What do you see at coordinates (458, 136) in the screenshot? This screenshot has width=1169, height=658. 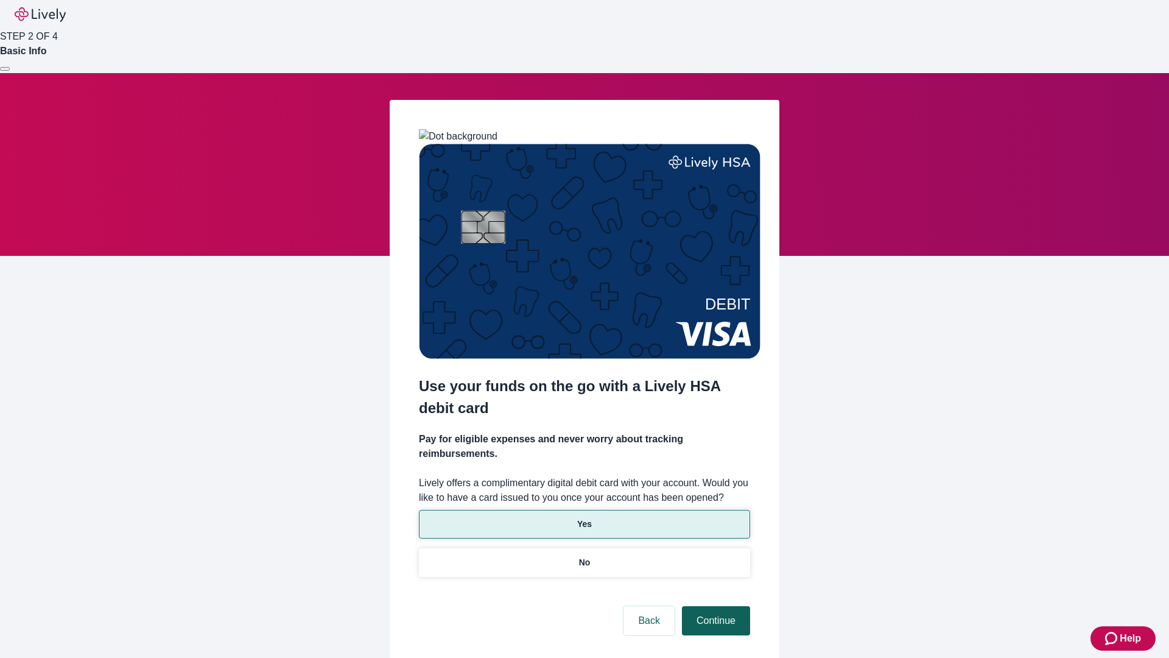 I see `img: Dot background` at bounding box center [458, 136].